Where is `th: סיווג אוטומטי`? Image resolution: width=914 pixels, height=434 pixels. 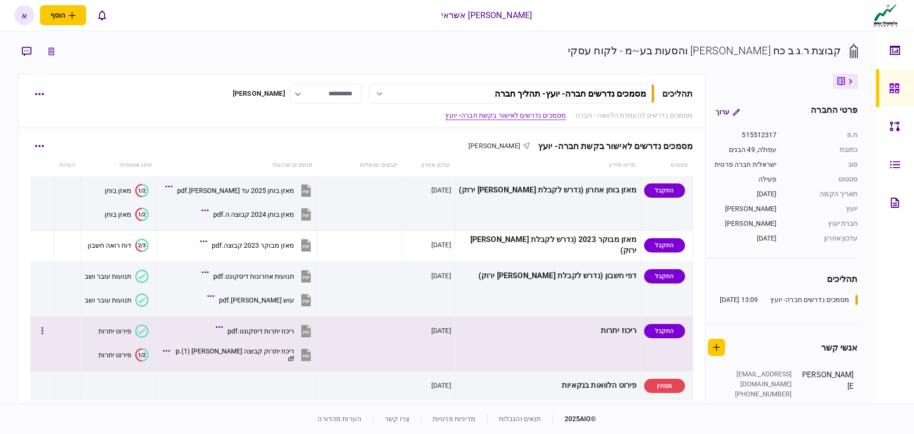
th: סיווג אוטומטי is located at coordinates (119, 165).